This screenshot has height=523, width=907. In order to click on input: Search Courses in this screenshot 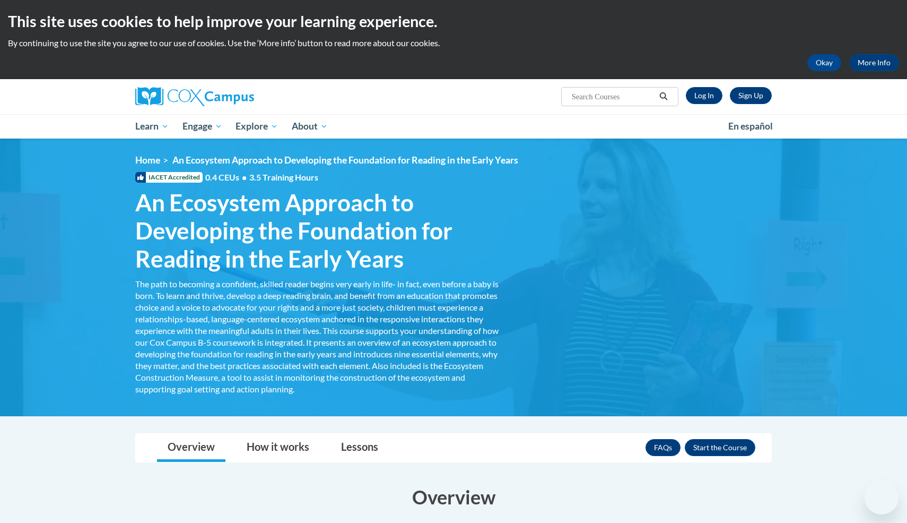, I will do `click(613, 97)`.